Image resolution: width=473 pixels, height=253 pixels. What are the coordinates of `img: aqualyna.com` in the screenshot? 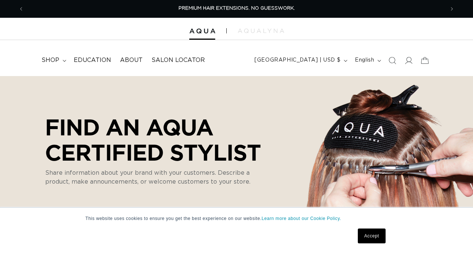 It's located at (261, 31).